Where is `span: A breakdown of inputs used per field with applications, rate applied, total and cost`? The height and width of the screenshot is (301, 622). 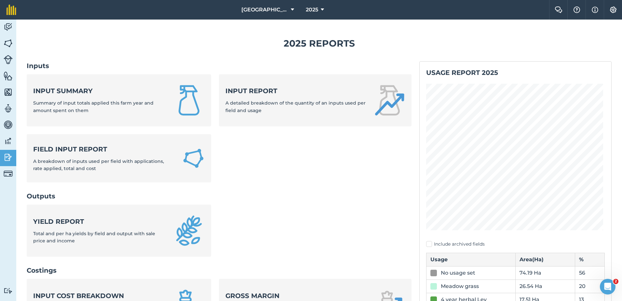
span: A breakdown of inputs used per field with applications, rate applied, total and cost is located at coordinates (99, 165).